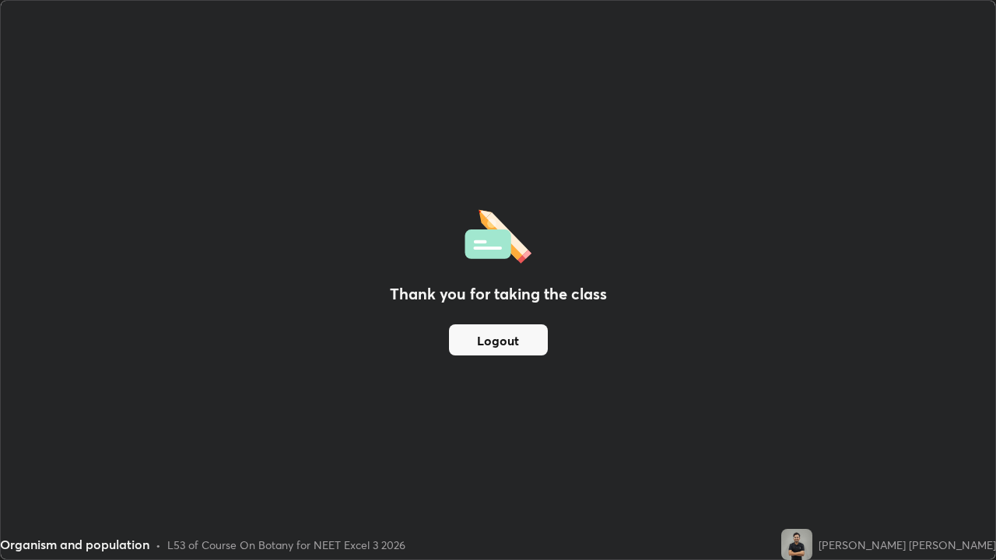  Describe the element at coordinates (286, 545) in the screenshot. I see `div: L53 of Course On Botany for NEET Excel 3 2026` at that location.